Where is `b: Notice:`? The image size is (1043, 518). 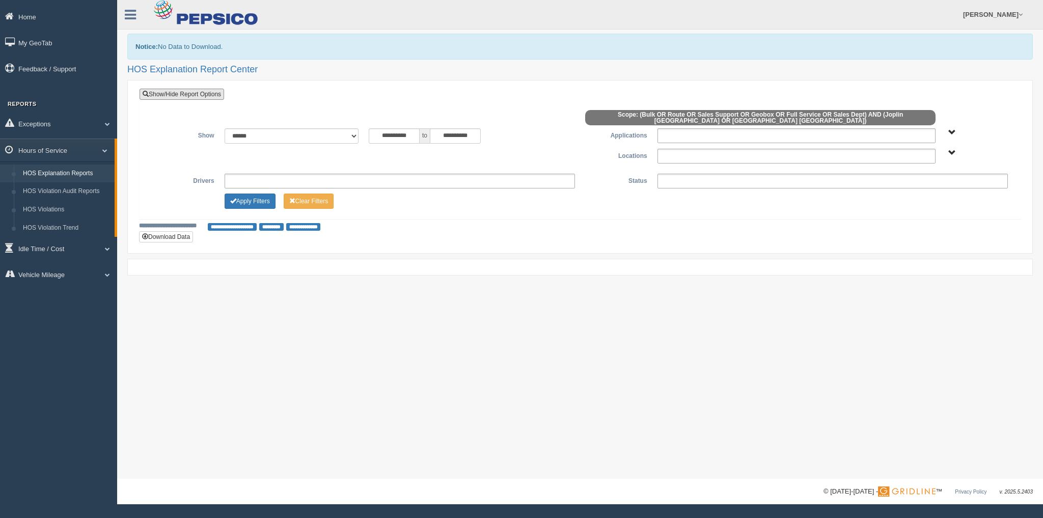
b: Notice: is located at coordinates (147, 46).